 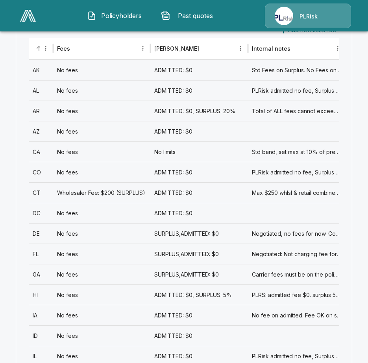 I want to click on div: ADMITTED: $0, SURPLUS: 5%, so click(x=199, y=295).